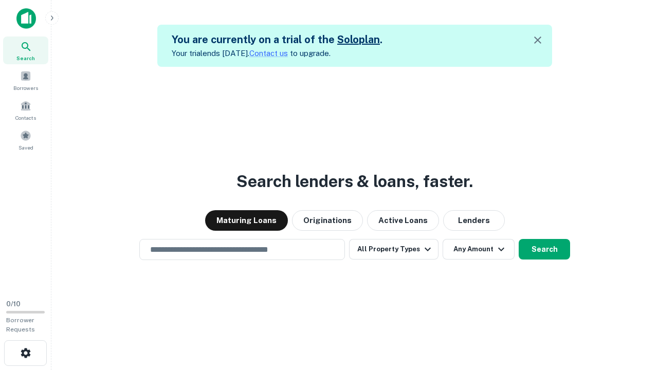 The height and width of the screenshot is (370, 658). Describe the element at coordinates (26, 140) in the screenshot. I see `a: Saved` at that location.